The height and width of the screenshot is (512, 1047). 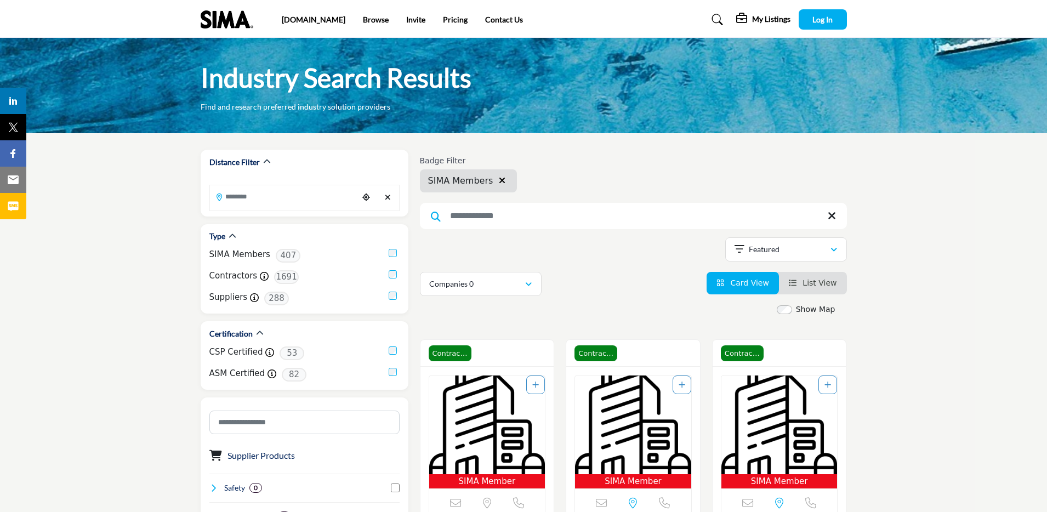 I want to click on a: View List, so click(x=813, y=283).